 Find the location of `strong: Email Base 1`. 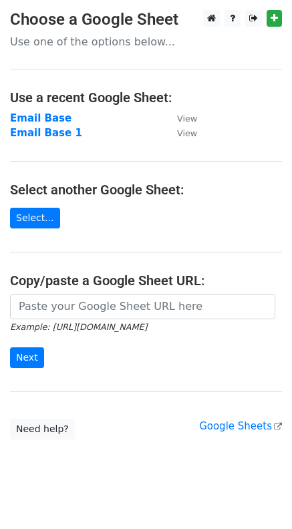

strong: Email Base 1 is located at coordinates (46, 133).